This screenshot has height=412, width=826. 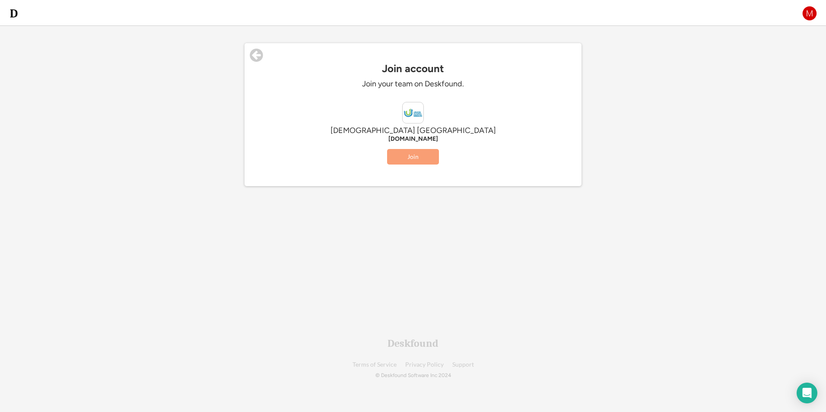 What do you see at coordinates (14, 13) in the screenshot?
I see `img: d-whitebg.png` at bounding box center [14, 13].